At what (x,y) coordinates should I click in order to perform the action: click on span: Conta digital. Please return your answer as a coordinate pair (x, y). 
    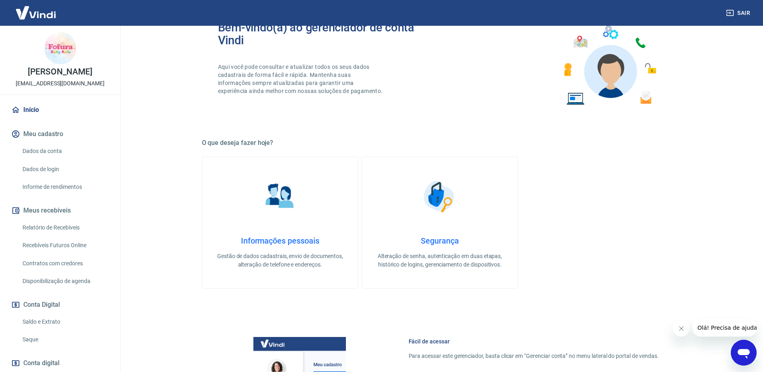
    Looking at the image, I should click on (41, 363).